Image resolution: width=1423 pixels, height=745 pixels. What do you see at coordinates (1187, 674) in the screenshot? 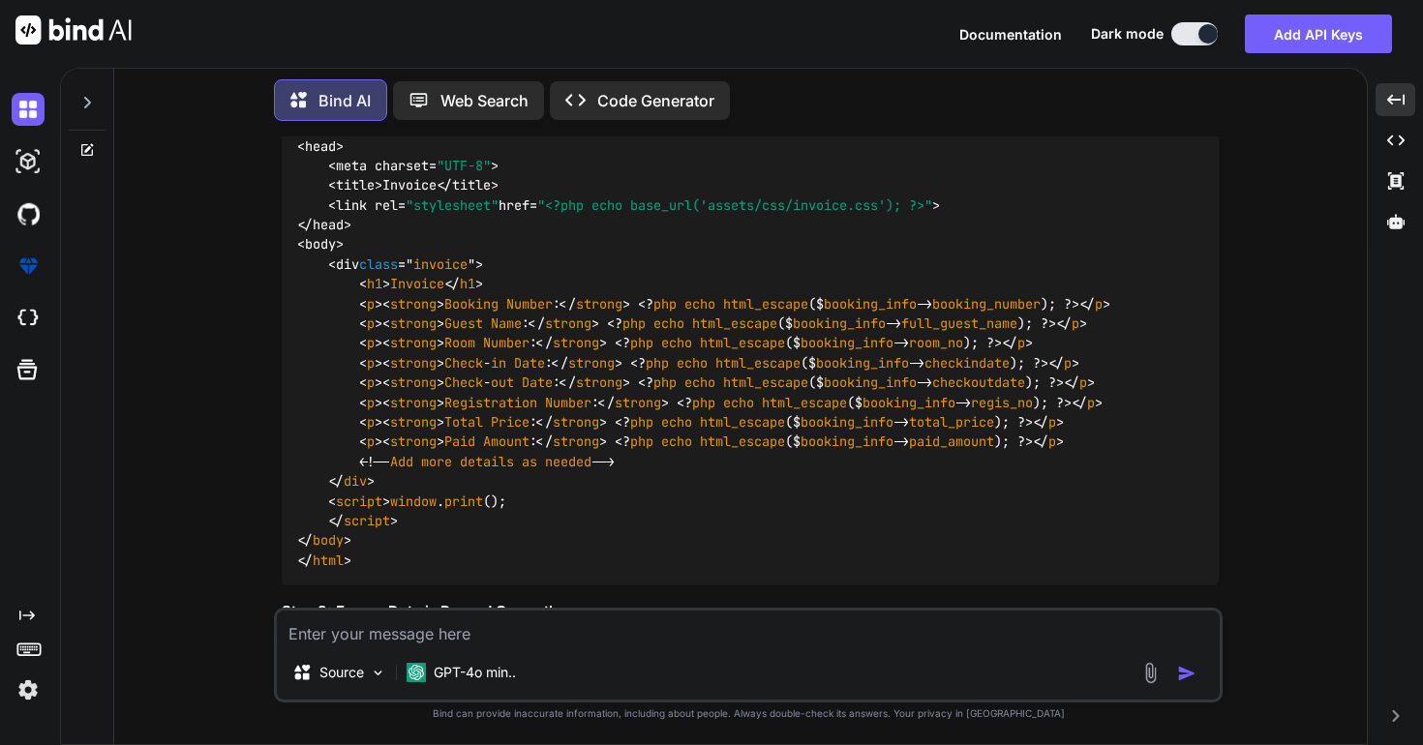
I see `img: icon` at bounding box center [1187, 674].